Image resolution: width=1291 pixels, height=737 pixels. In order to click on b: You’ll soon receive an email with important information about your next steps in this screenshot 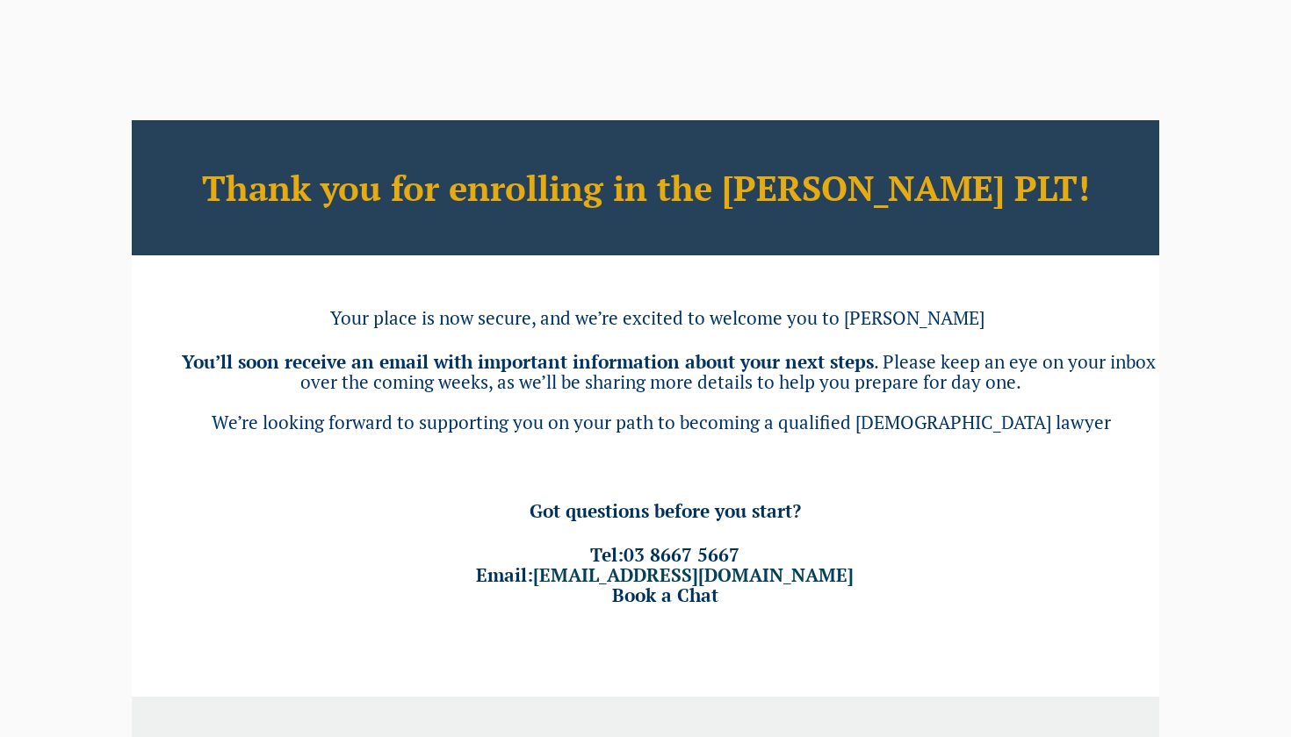, I will do `click(528, 362)`.